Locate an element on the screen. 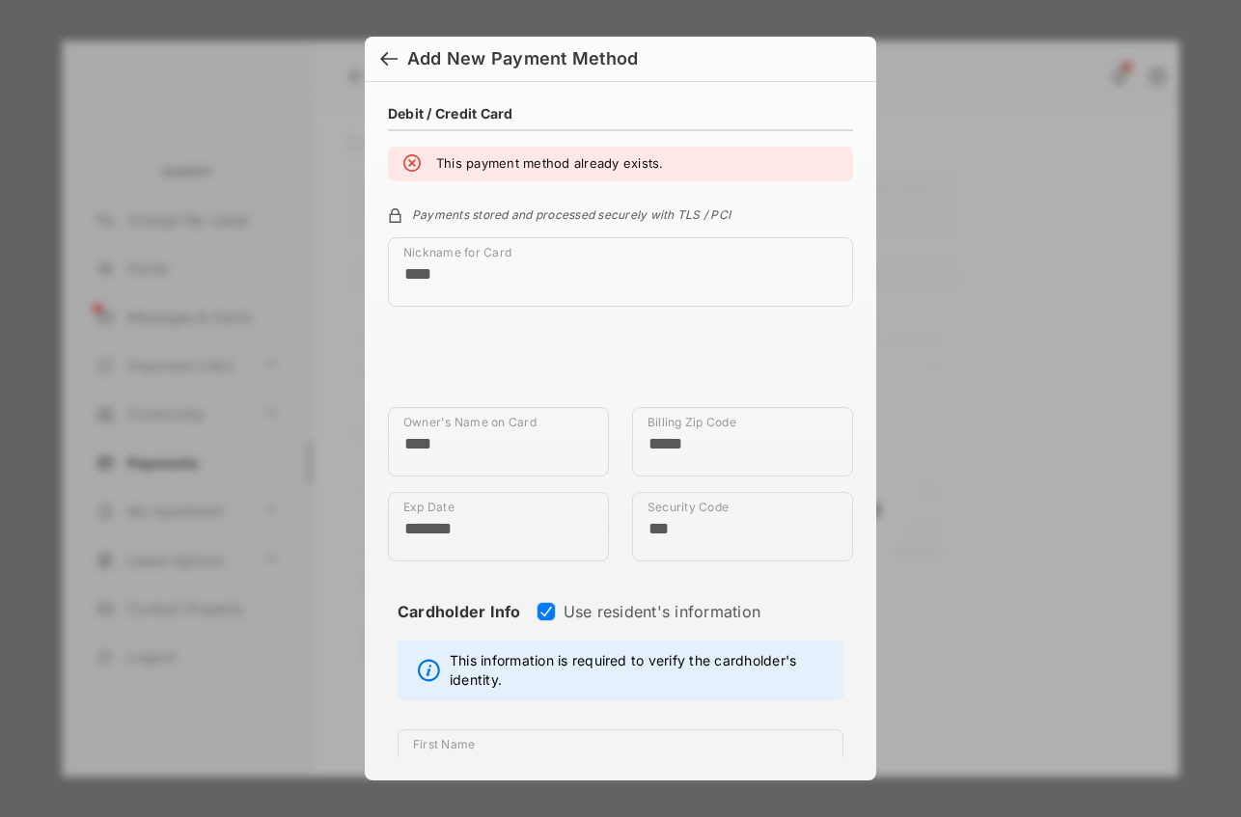  div: Payments stored and processed securely with TLS / PCI is located at coordinates (620, 213).